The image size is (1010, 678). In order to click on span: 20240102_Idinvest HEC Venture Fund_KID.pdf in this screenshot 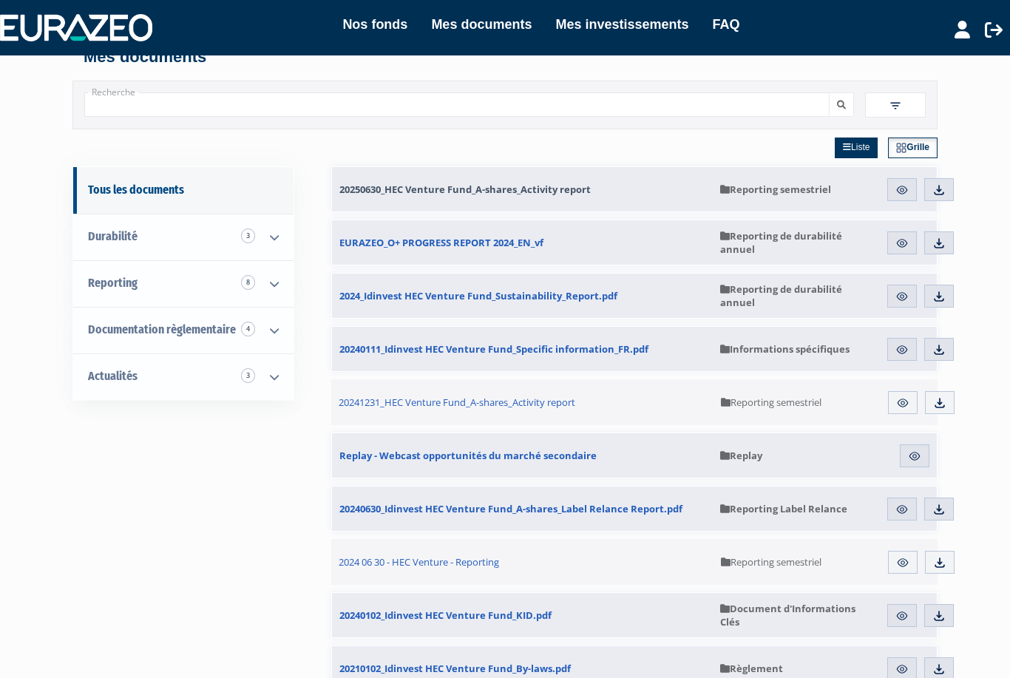, I will do `click(445, 616)`.